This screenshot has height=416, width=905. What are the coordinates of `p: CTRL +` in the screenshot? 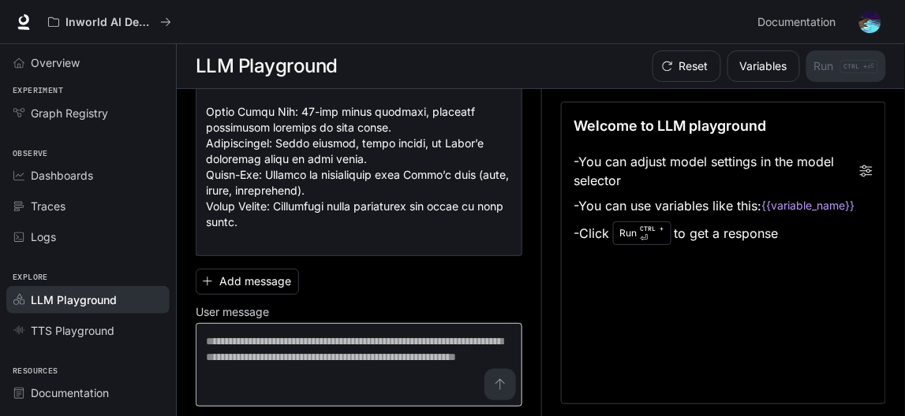 It's located at (652, 229).